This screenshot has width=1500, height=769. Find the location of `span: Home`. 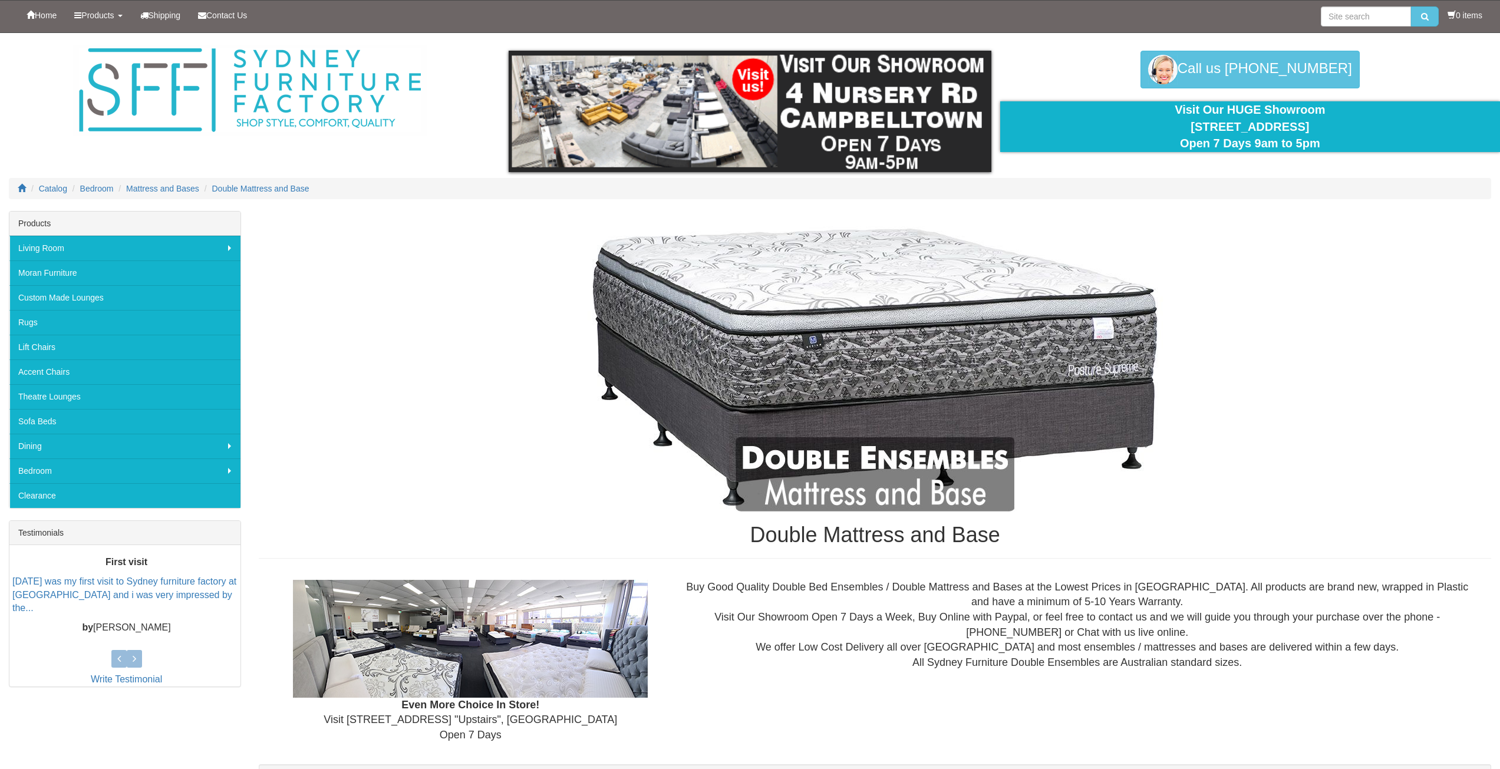

span: Home is located at coordinates (45, 15).